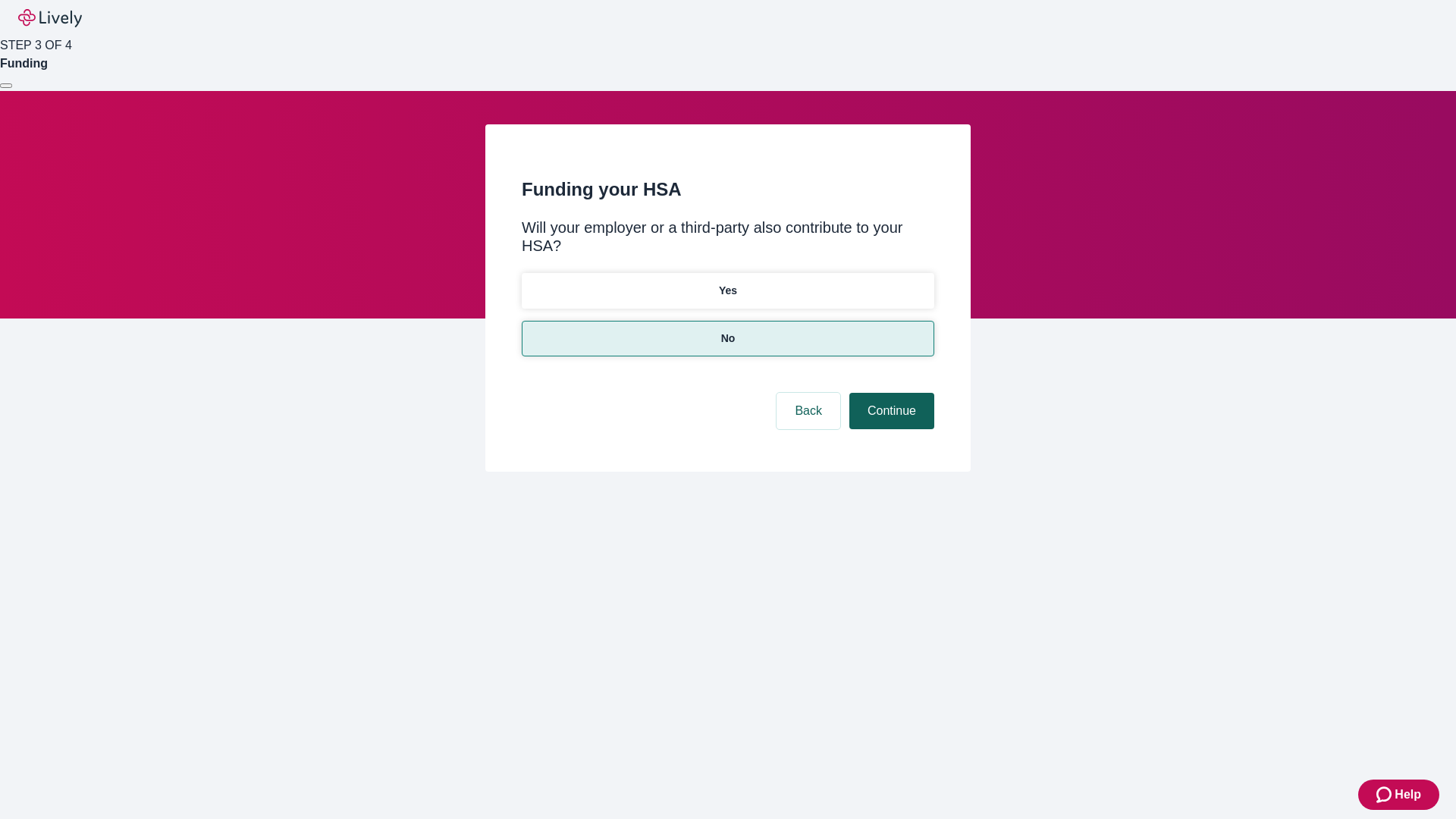  What do you see at coordinates (728, 338) in the screenshot?
I see `button: No` at bounding box center [728, 338].